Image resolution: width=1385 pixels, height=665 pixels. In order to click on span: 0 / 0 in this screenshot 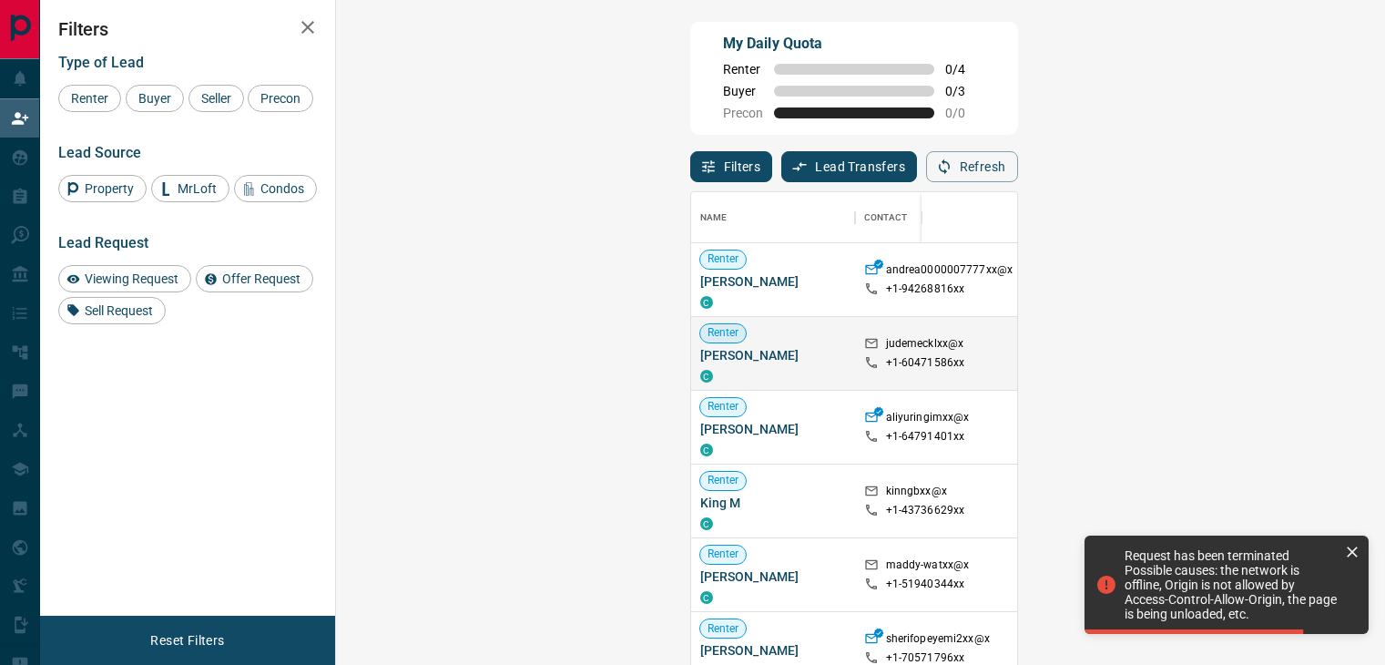, I will do `click(965, 113)`.